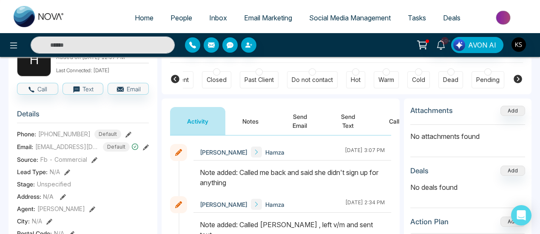 This screenshot has width=540, height=234. I want to click on button: Send Email, so click(300, 121).